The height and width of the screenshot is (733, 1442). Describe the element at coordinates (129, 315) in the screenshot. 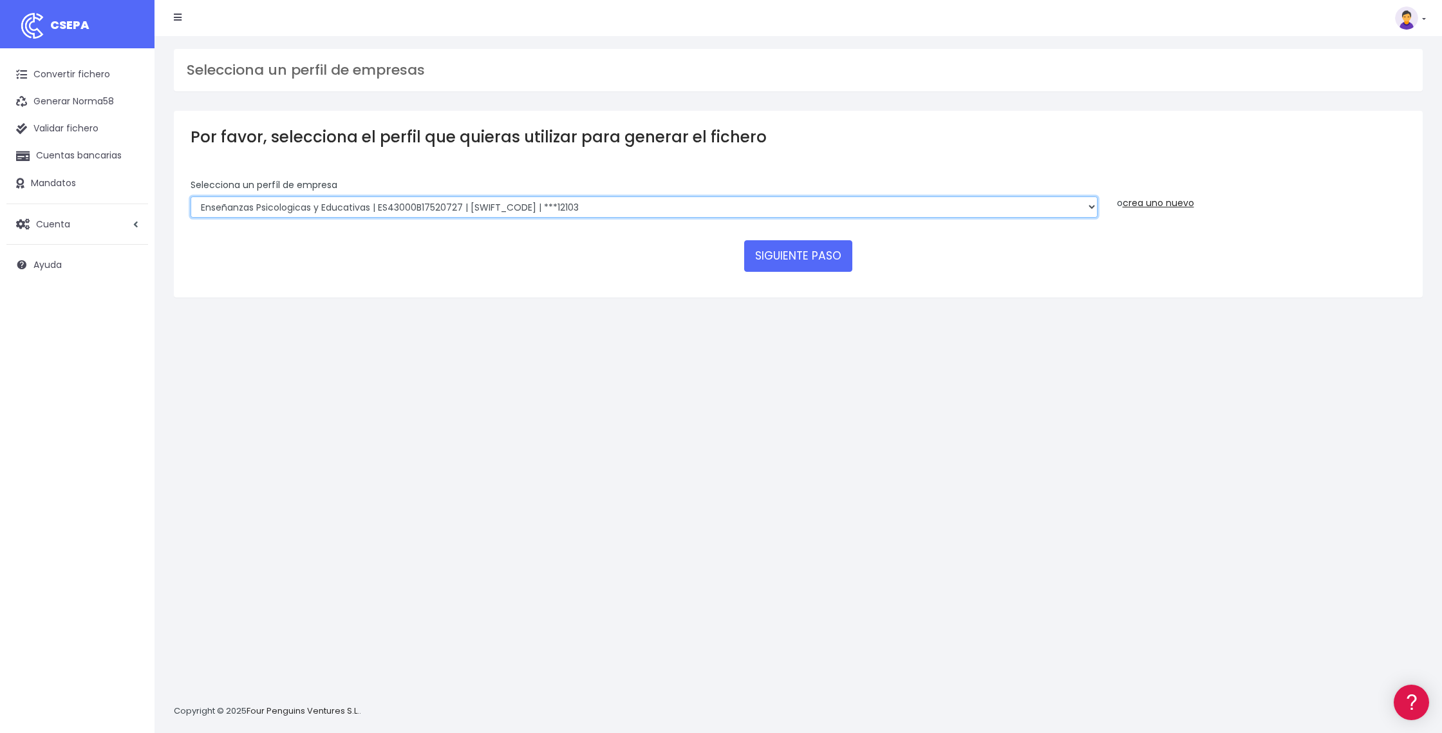

I see `div: Programadores` at that location.